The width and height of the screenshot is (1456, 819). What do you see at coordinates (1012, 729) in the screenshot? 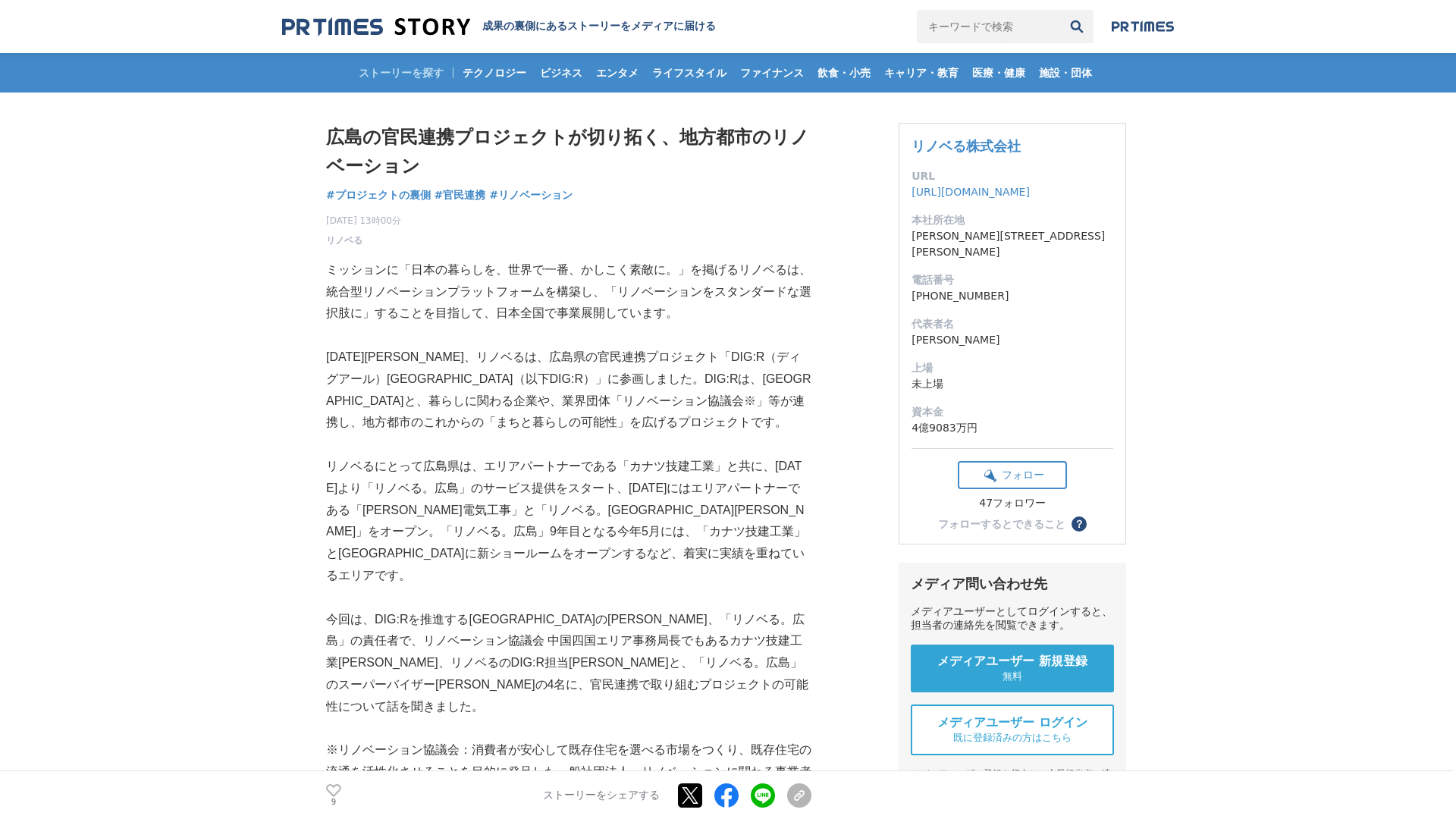
I see `a: メディアユーザー ログイン 既に登録済みの方はこちら` at bounding box center [1012, 729].